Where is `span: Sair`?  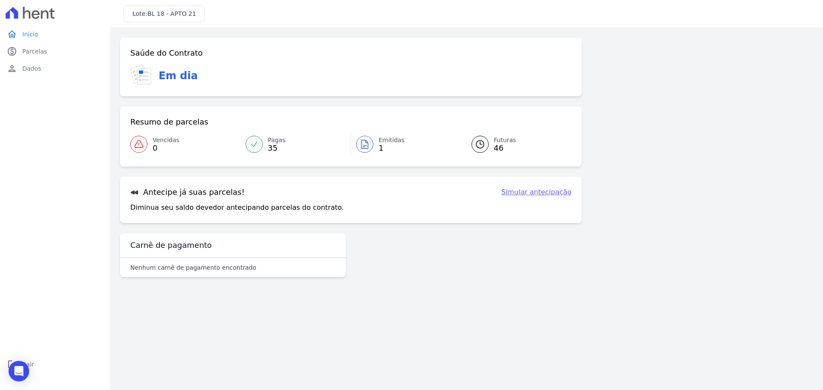 span: Sair is located at coordinates (28, 365).